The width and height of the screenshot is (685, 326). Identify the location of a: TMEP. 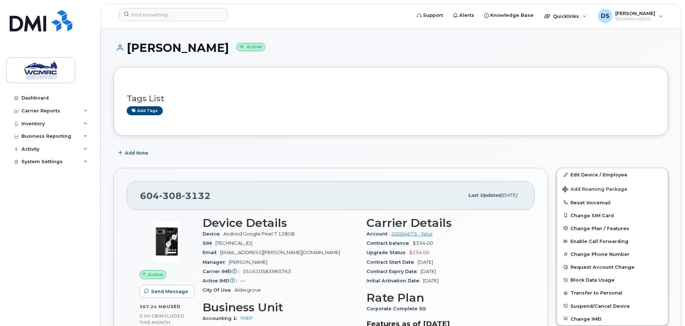
(246, 318).